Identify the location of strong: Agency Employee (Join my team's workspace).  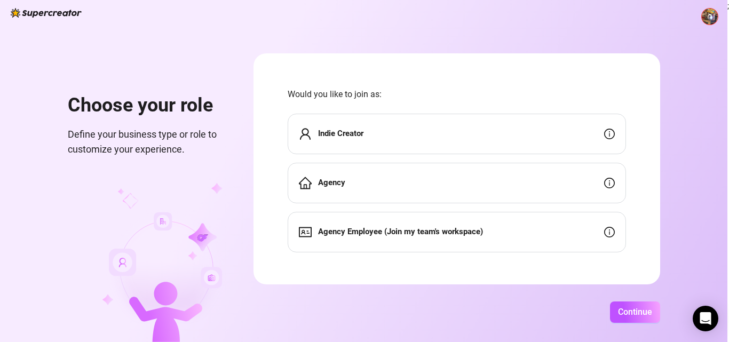
(400, 231).